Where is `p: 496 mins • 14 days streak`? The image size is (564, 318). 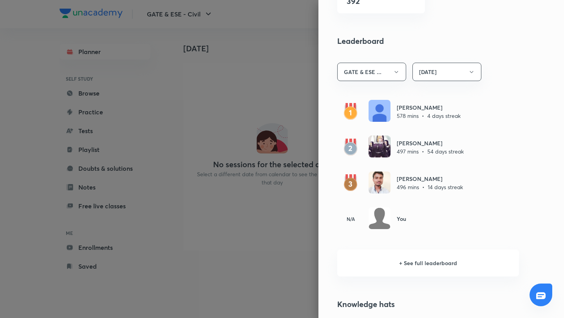
p: 496 mins • 14 days streak is located at coordinates (430, 187).